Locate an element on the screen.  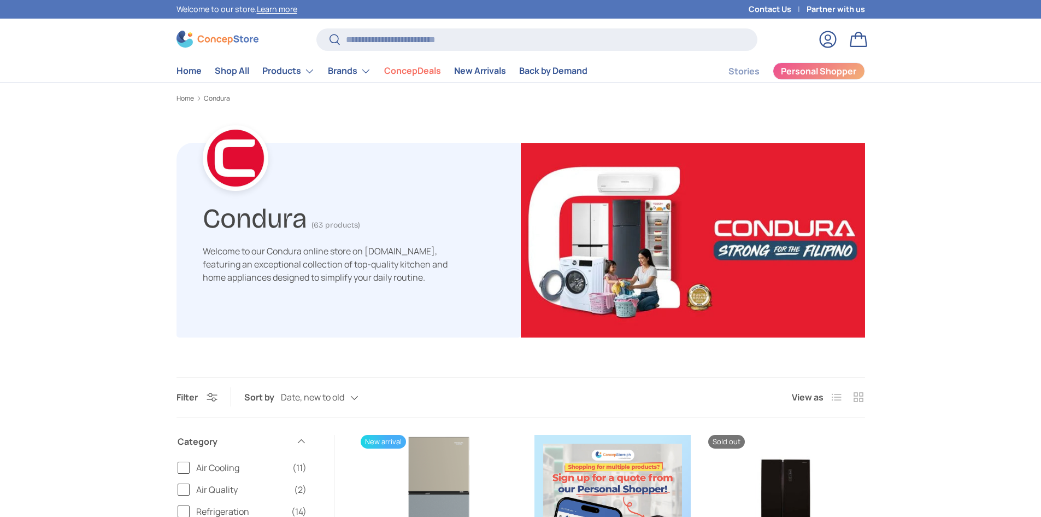
a: Products is located at coordinates (289, 71).